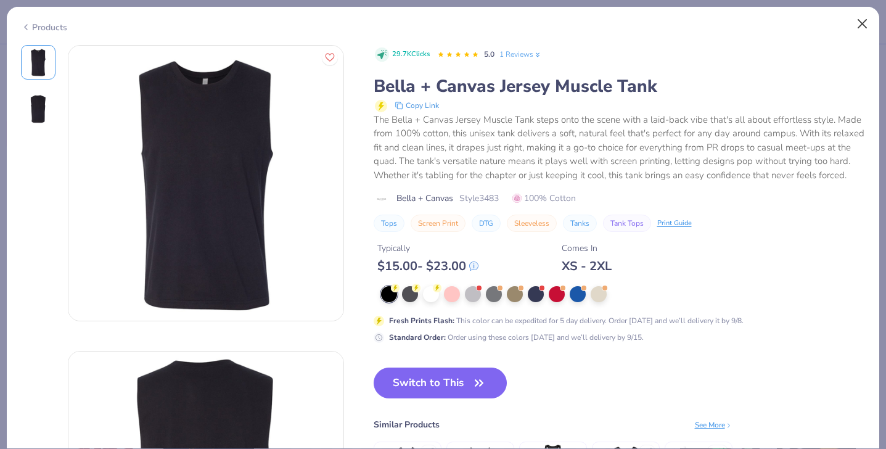 Image resolution: width=886 pixels, height=449 pixels. I want to click on button: Like, so click(330, 57).